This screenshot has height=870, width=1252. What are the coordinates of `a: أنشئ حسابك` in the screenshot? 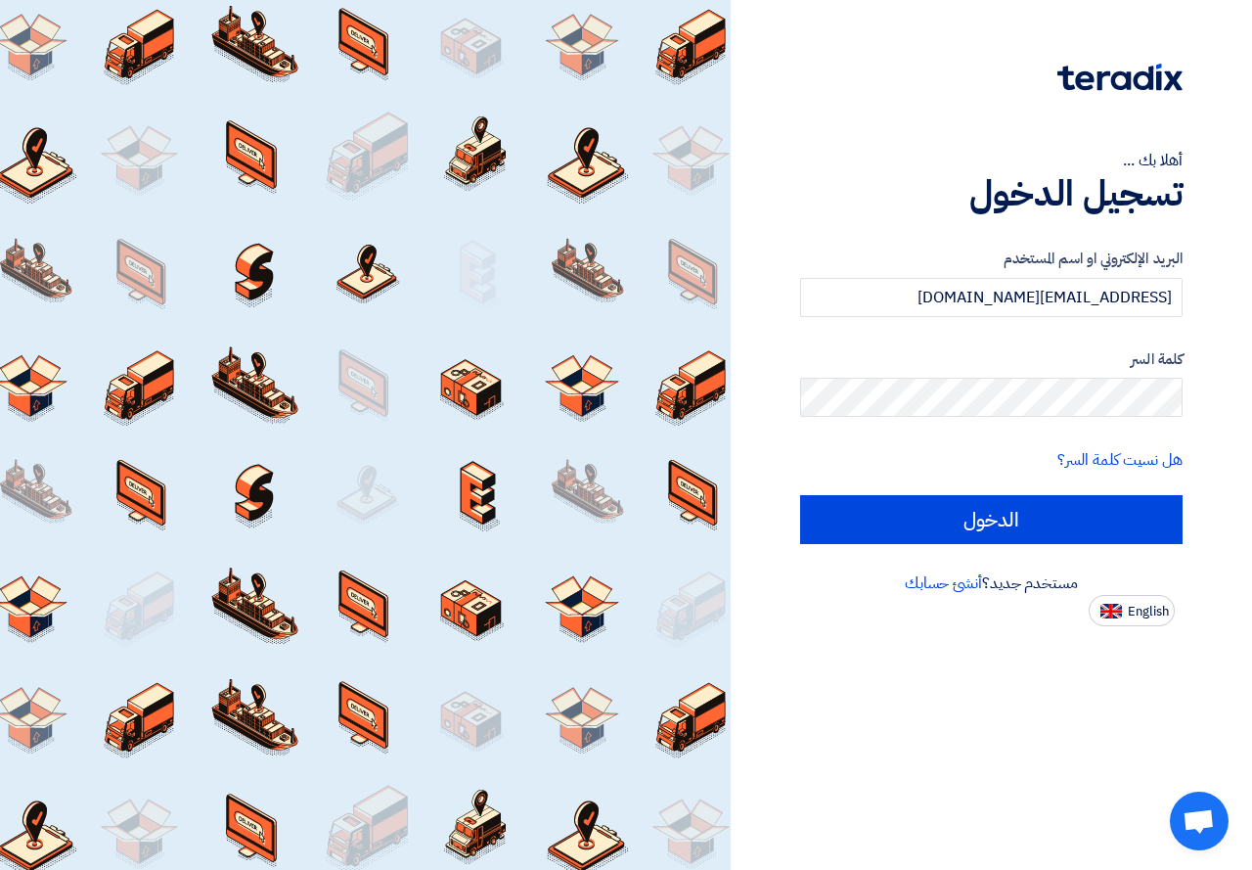 It's located at (943, 583).